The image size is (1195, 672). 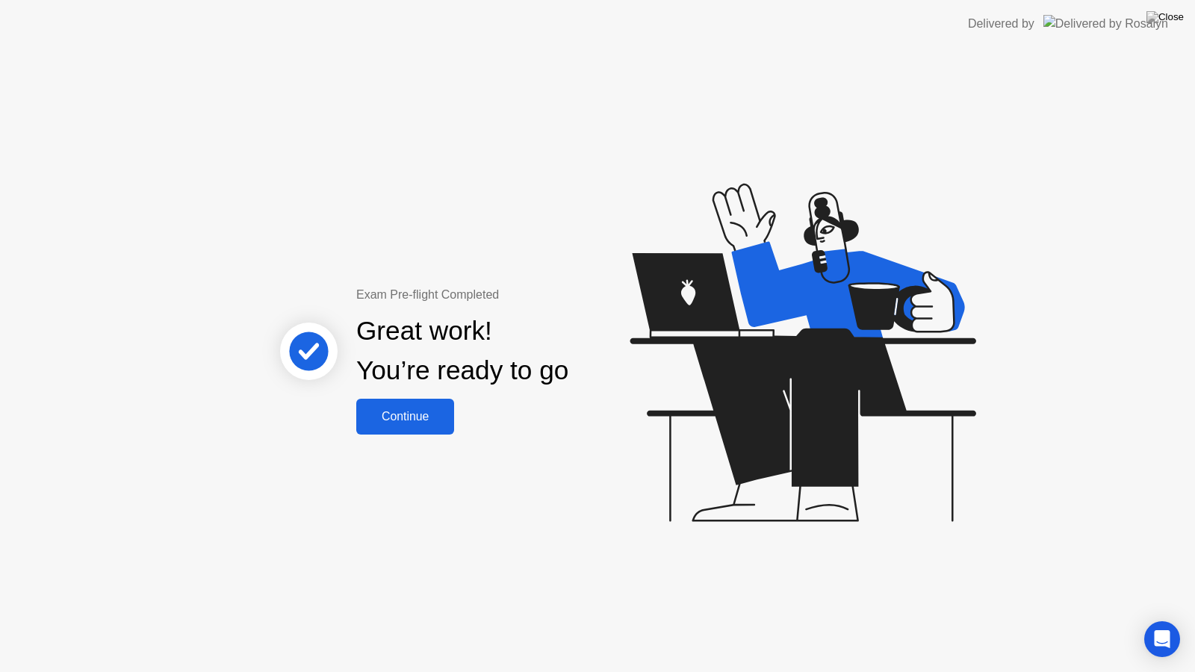 I want to click on div: Open Intercom Messenger, so click(x=1162, y=639).